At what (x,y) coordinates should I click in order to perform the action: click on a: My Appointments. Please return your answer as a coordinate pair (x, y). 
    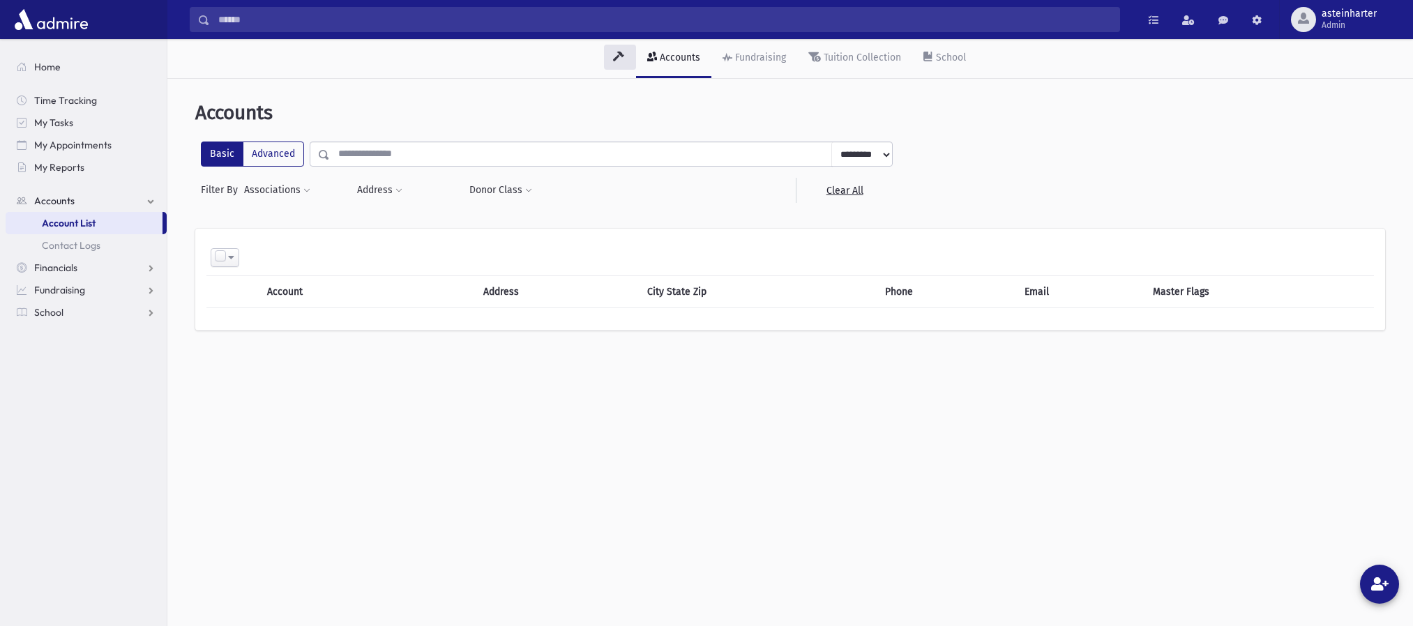
    Looking at the image, I should click on (86, 145).